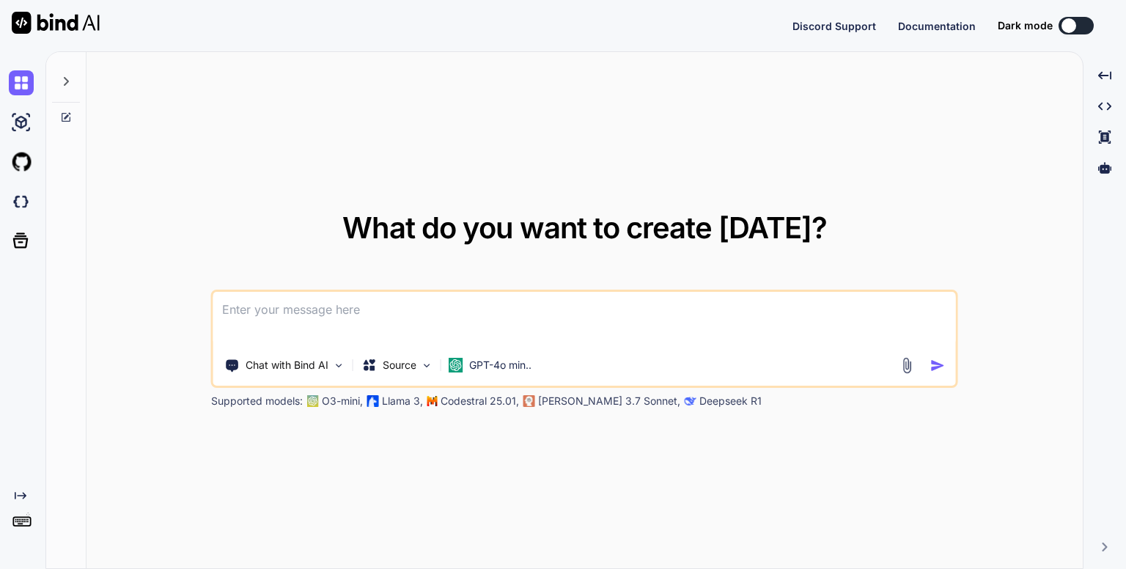 This screenshot has height=569, width=1126. What do you see at coordinates (427, 365) in the screenshot?
I see `img: Pick Models` at bounding box center [427, 365].